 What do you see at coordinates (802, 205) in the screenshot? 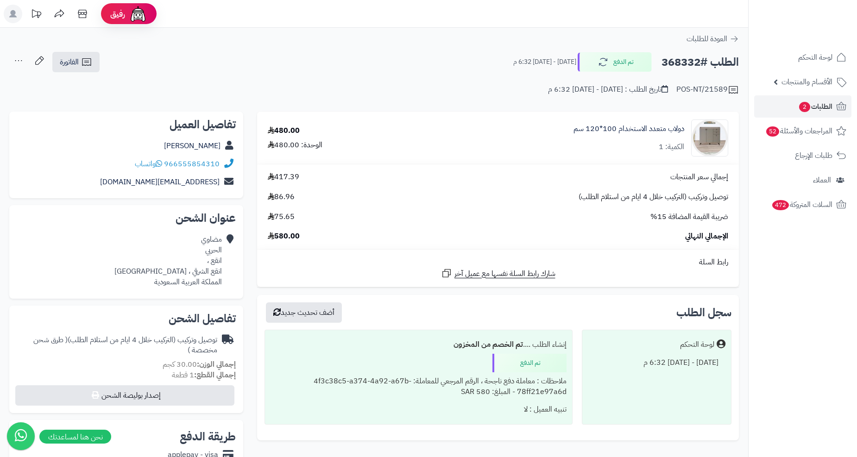
I see `span: السلات المتروكة` at bounding box center [802, 205].